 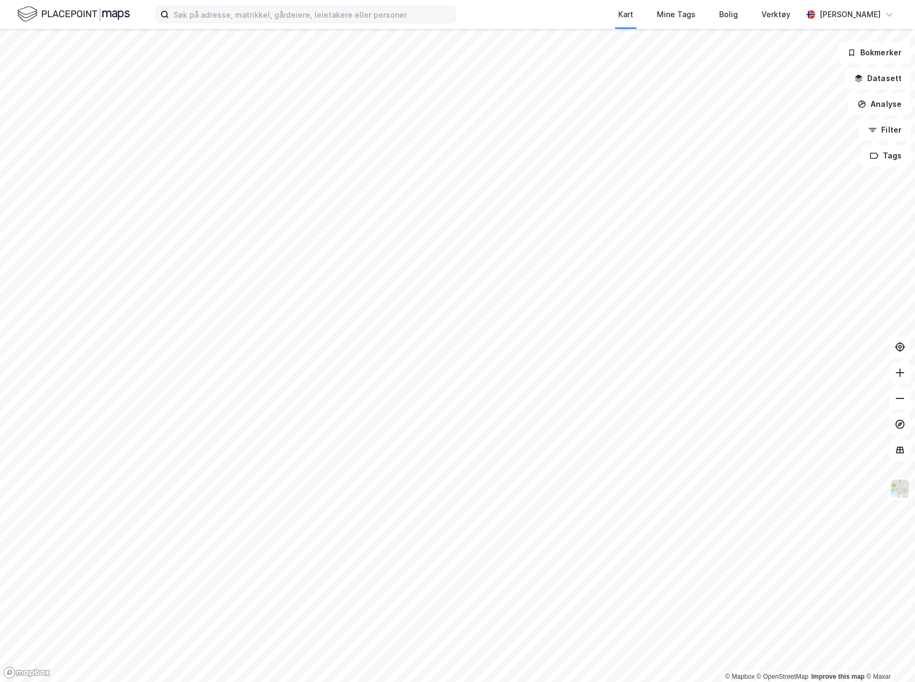 What do you see at coordinates (312, 14) in the screenshot?
I see `input: Søk på adresse, matrikkel, gårdeiere, leietakere eller personer` at bounding box center [312, 14].